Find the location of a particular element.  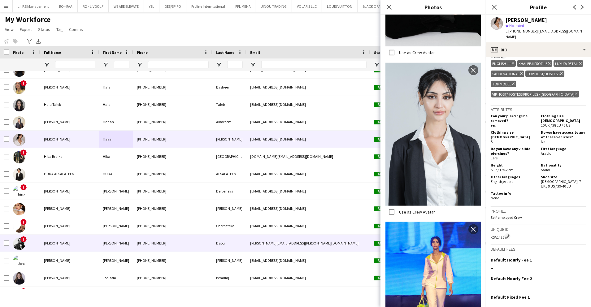

span: View is located at coordinates (9, 29).